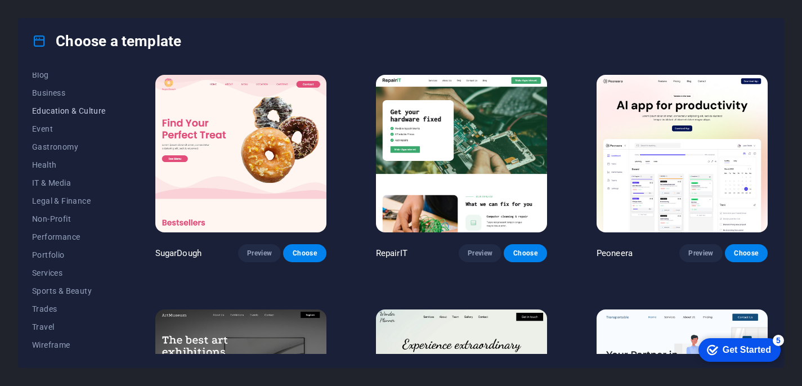  What do you see at coordinates (69, 93) in the screenshot?
I see `span: Business` at bounding box center [69, 93].